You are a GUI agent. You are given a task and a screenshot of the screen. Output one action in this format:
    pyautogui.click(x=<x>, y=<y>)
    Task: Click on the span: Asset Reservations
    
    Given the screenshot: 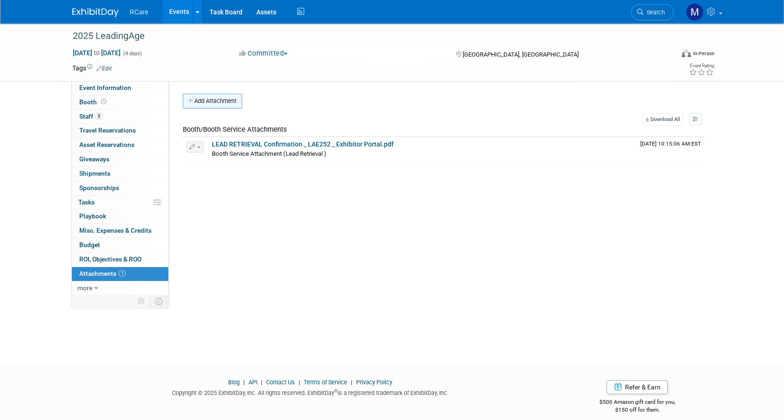 What is the action you would take?
    pyautogui.click(x=107, y=145)
    